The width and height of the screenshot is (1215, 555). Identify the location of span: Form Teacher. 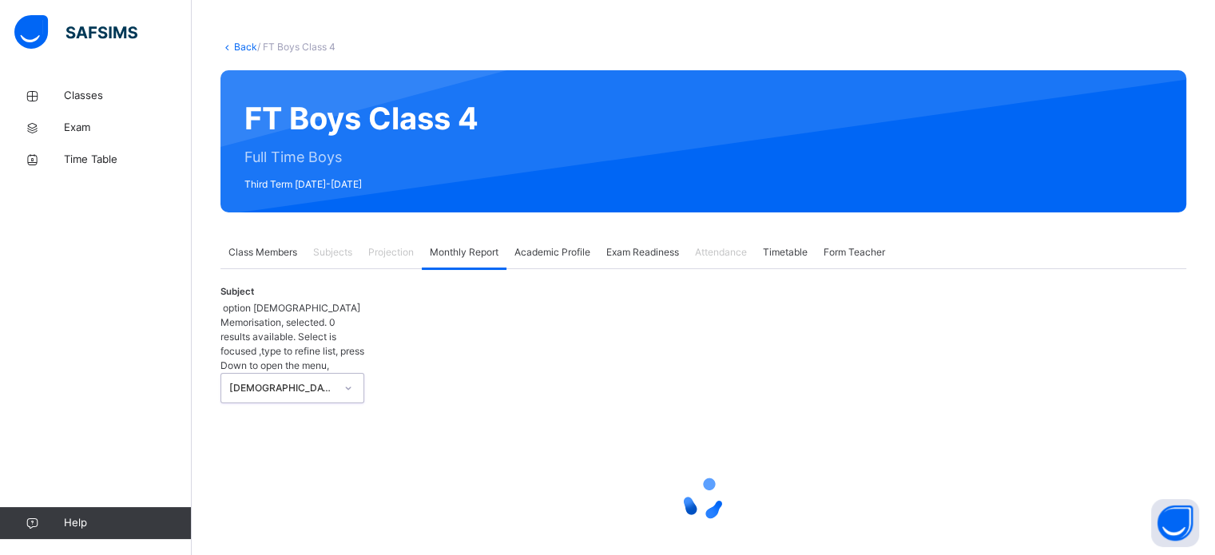
(854, 252).